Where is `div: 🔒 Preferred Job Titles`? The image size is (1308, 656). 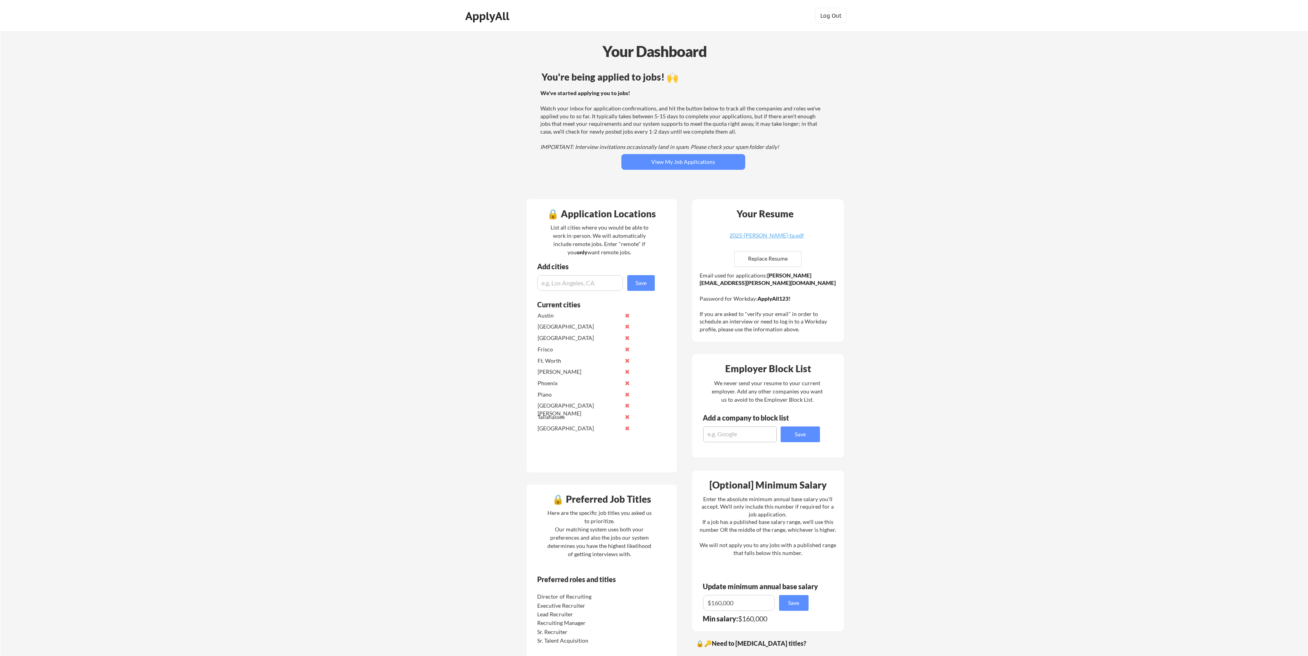 div: 🔒 Preferred Job Titles is located at coordinates (602, 499).